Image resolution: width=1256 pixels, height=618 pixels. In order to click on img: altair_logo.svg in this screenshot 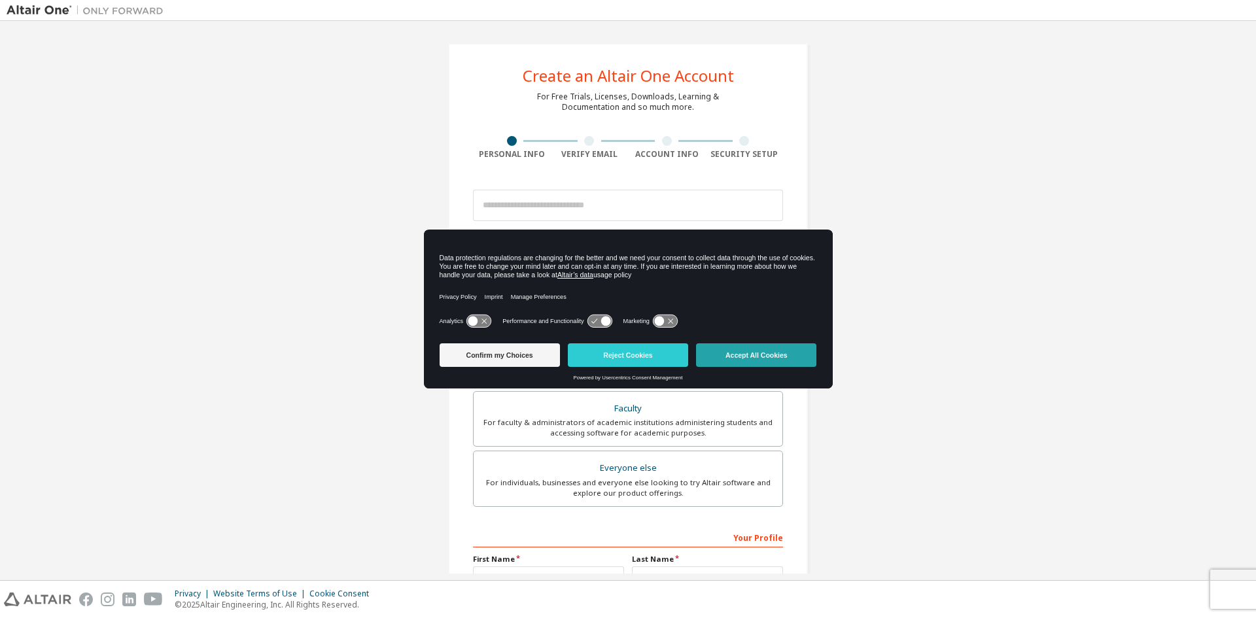, I will do `click(37, 599)`.